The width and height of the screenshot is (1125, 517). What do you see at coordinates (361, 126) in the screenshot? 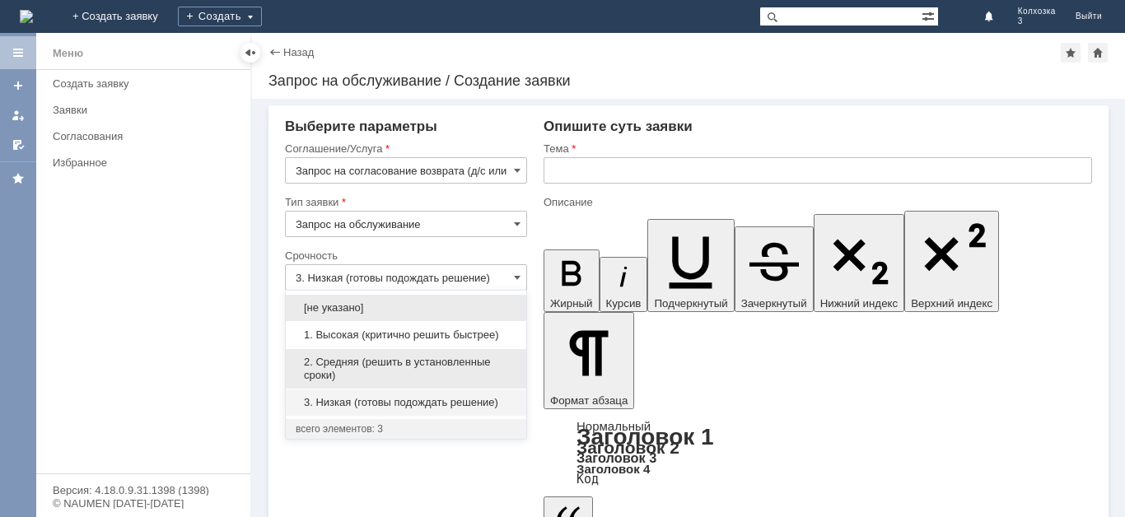
I see `span: Выберите параметры` at bounding box center [361, 126].